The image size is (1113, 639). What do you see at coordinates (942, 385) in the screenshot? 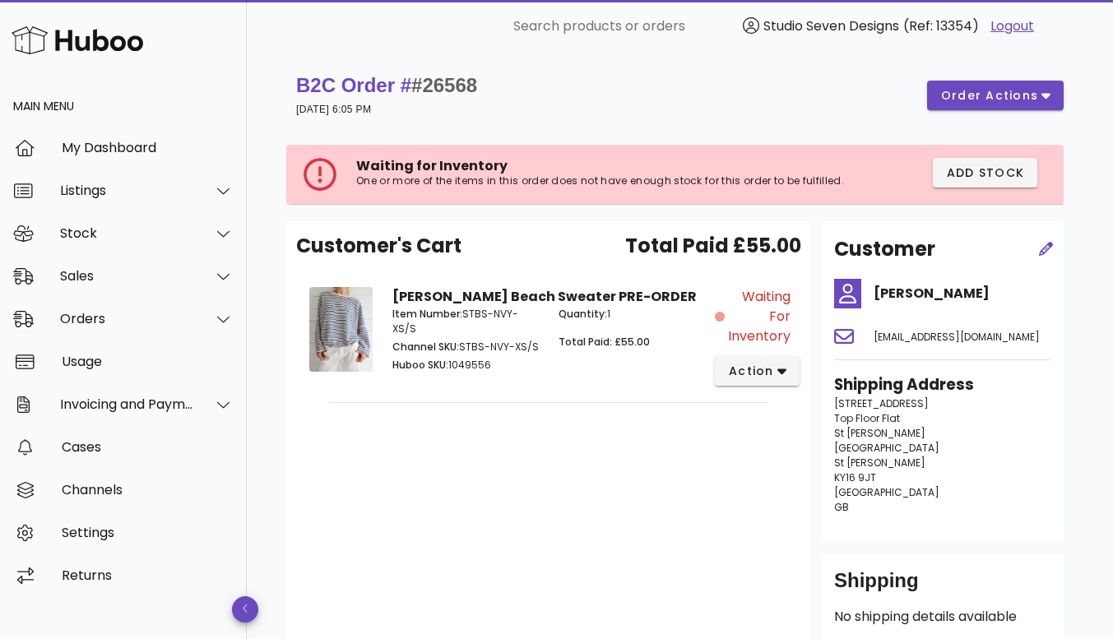
I see `h3: Shipping Address` at bounding box center [942, 385].